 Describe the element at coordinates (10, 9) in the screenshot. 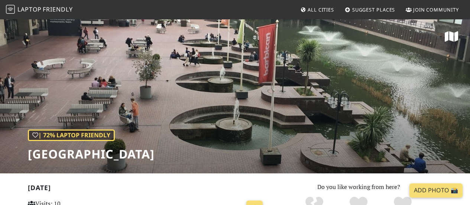

I see `img: LaptopFriendly` at that location.